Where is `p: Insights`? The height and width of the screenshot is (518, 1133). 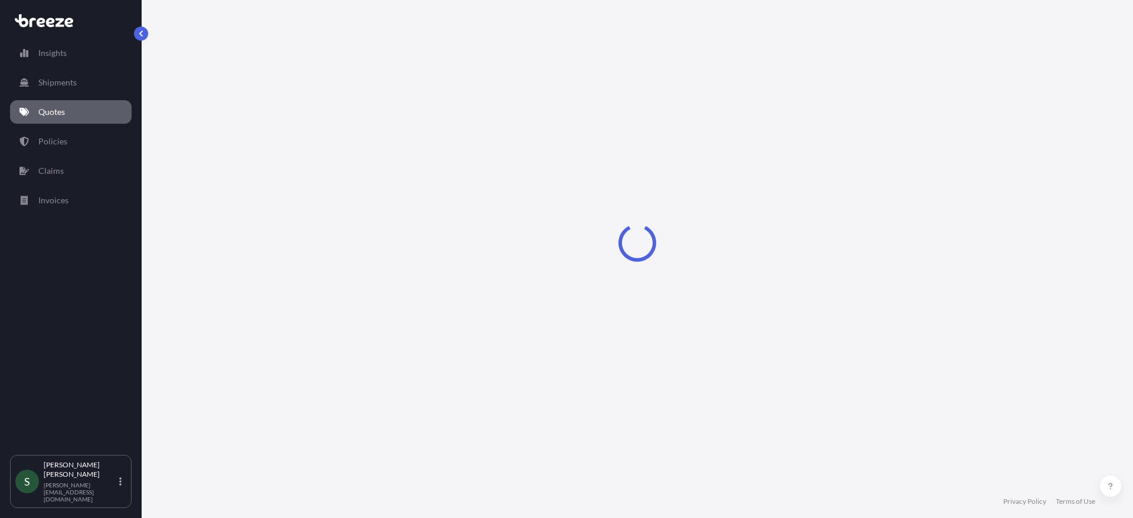
p: Insights is located at coordinates (52, 53).